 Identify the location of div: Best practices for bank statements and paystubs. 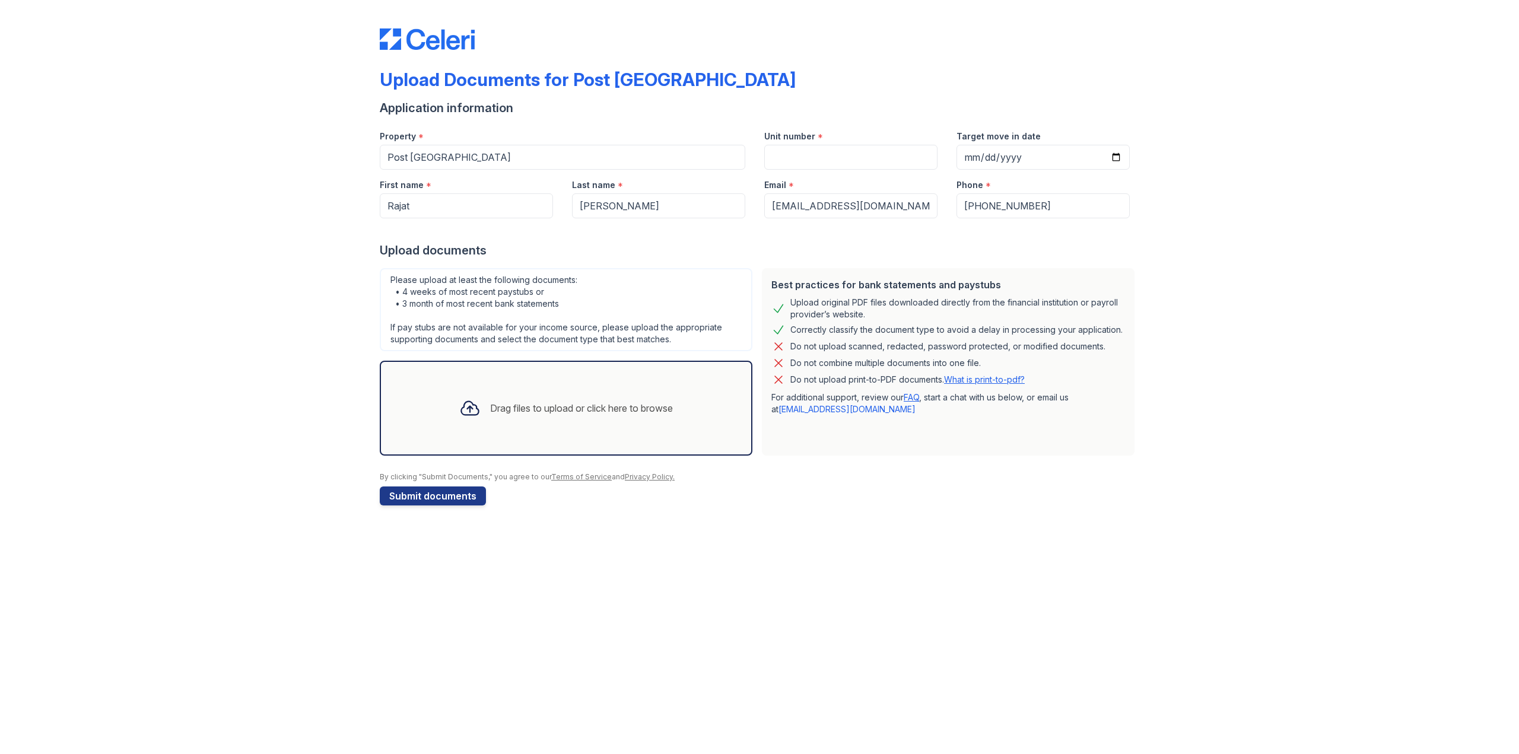
(948, 285).